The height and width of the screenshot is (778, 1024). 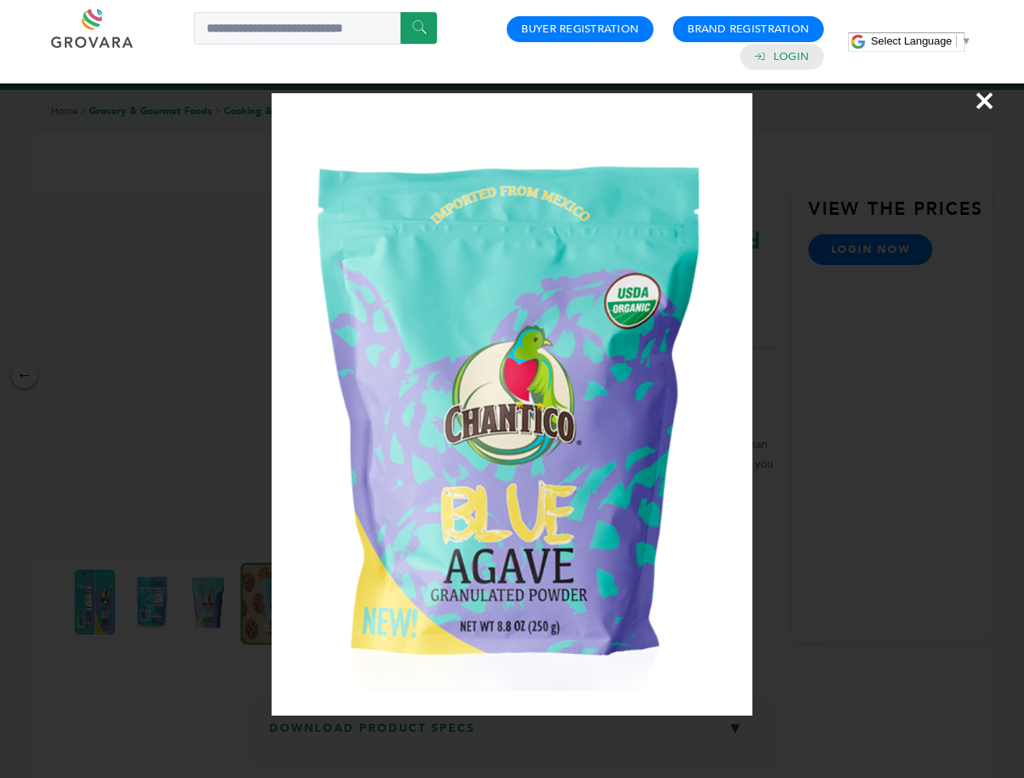 I want to click on input: Search a product or brand..., so click(x=315, y=28).